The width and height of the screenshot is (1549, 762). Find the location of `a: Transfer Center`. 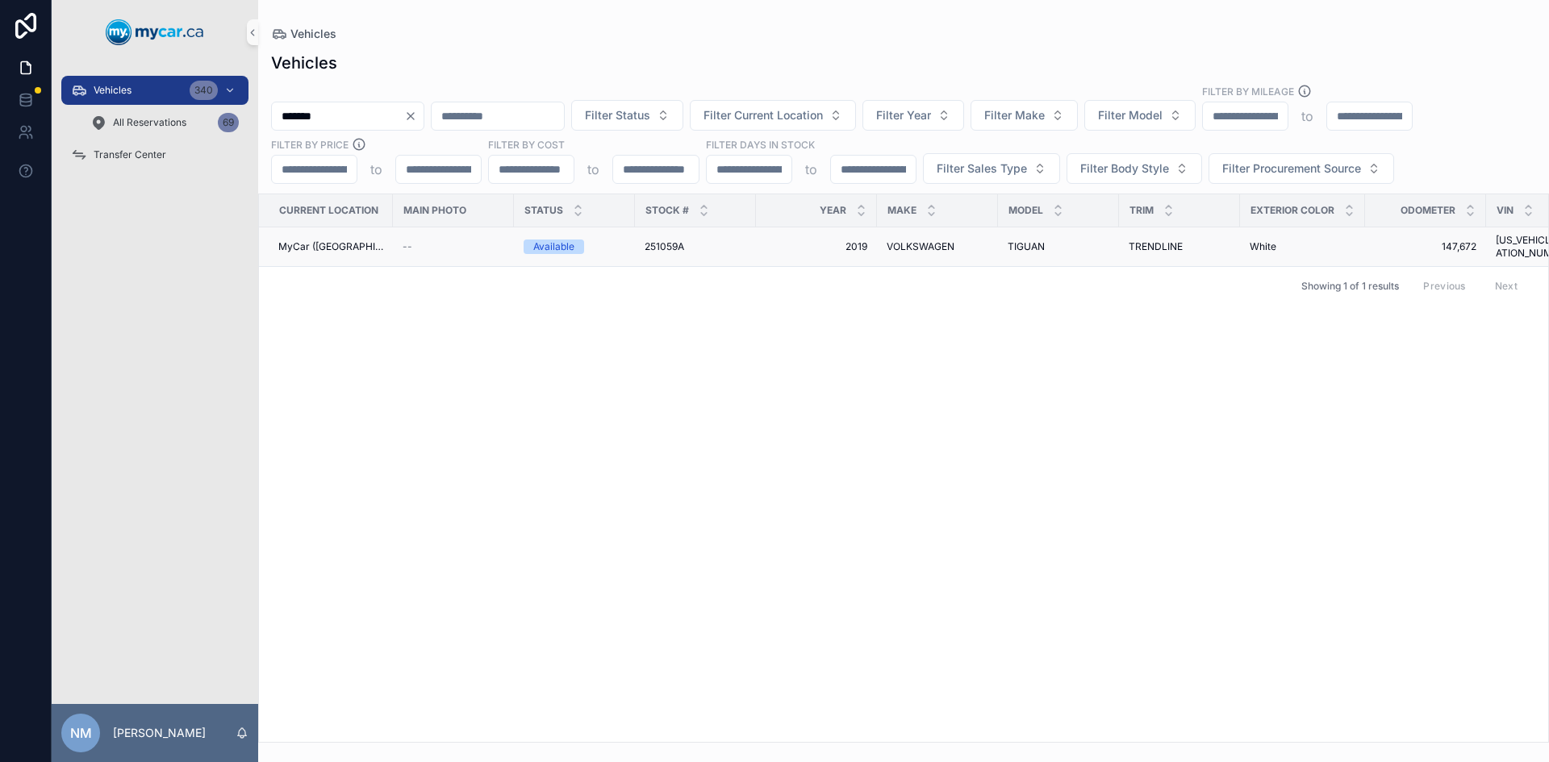

a: Transfer Center is located at coordinates (155, 155).